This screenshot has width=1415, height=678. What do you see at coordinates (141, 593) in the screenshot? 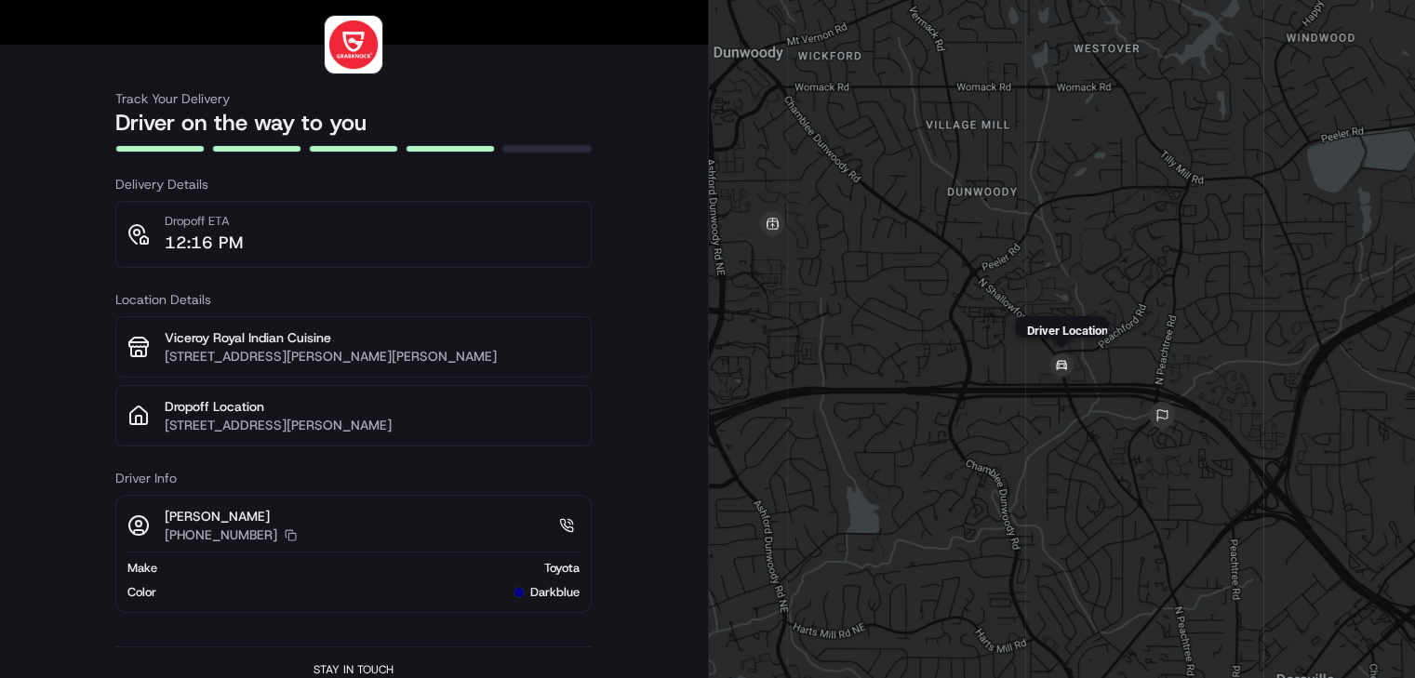
I see `span: Color` at bounding box center [141, 593].